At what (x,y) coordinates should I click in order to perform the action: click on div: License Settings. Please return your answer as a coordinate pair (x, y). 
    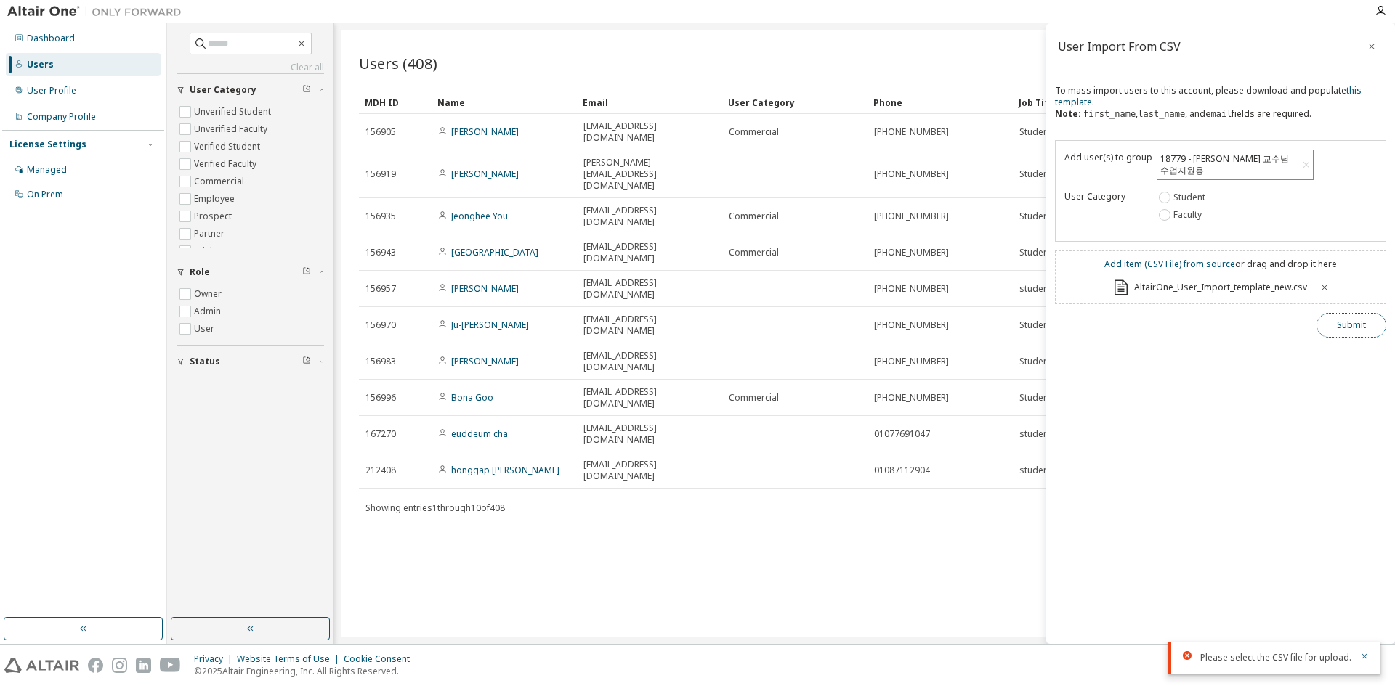
    Looking at the image, I should click on (48, 145).